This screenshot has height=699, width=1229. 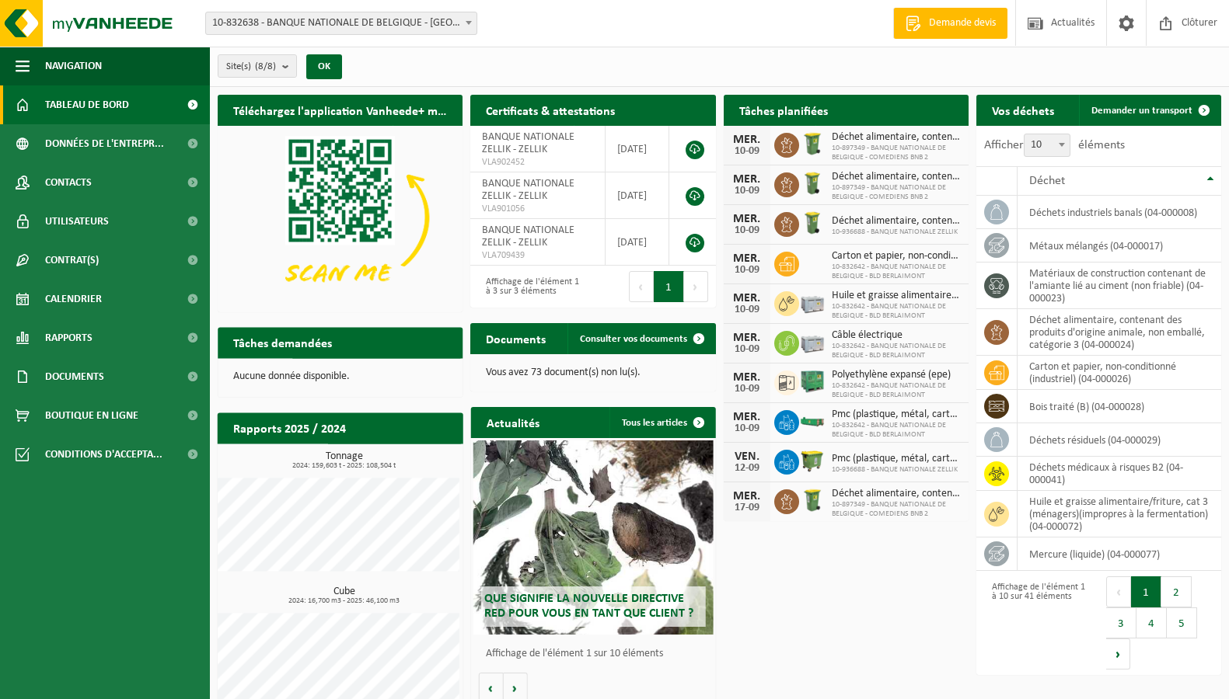 I want to click on button: 5, so click(x=1181, y=623).